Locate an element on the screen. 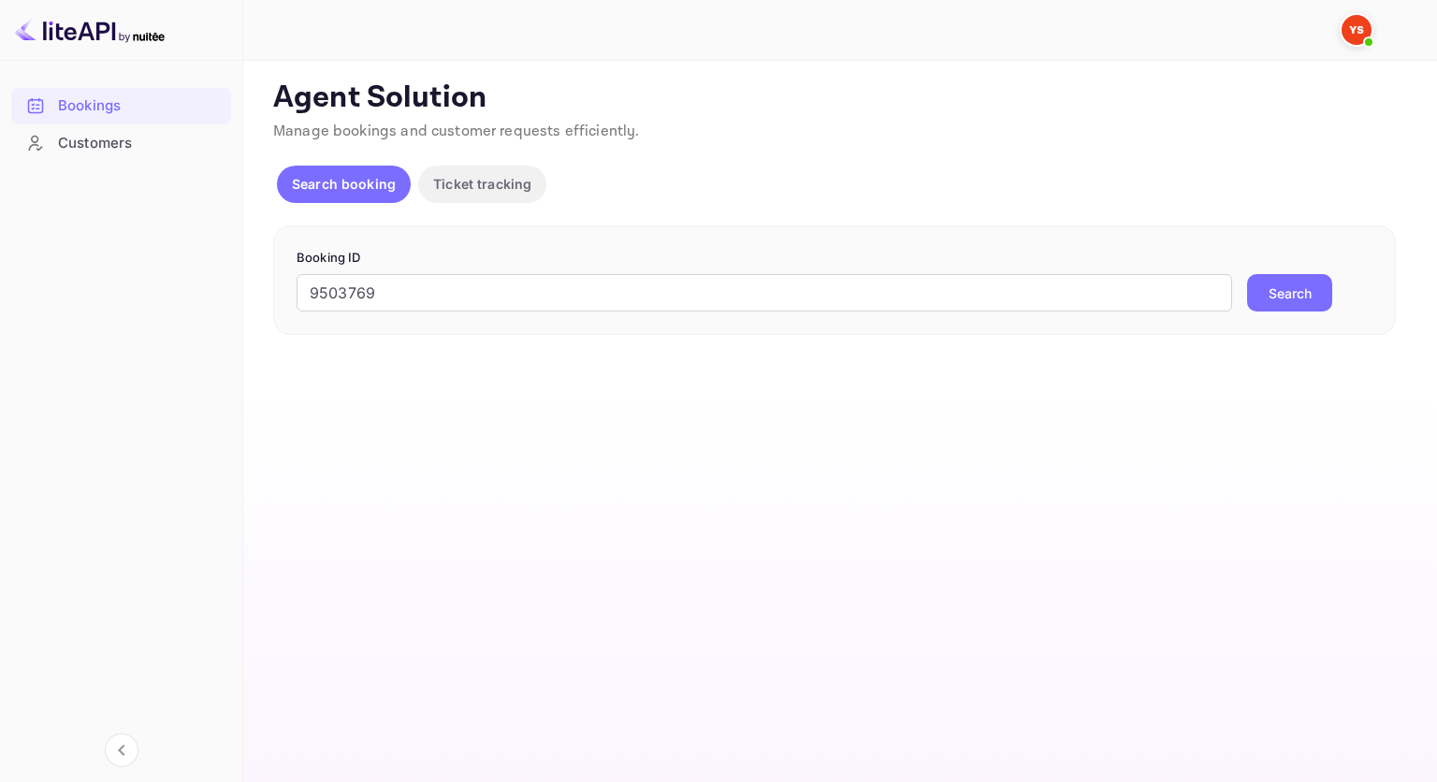 Image resolution: width=1437 pixels, height=782 pixels. p: Ticket tracking is located at coordinates (482, 183).